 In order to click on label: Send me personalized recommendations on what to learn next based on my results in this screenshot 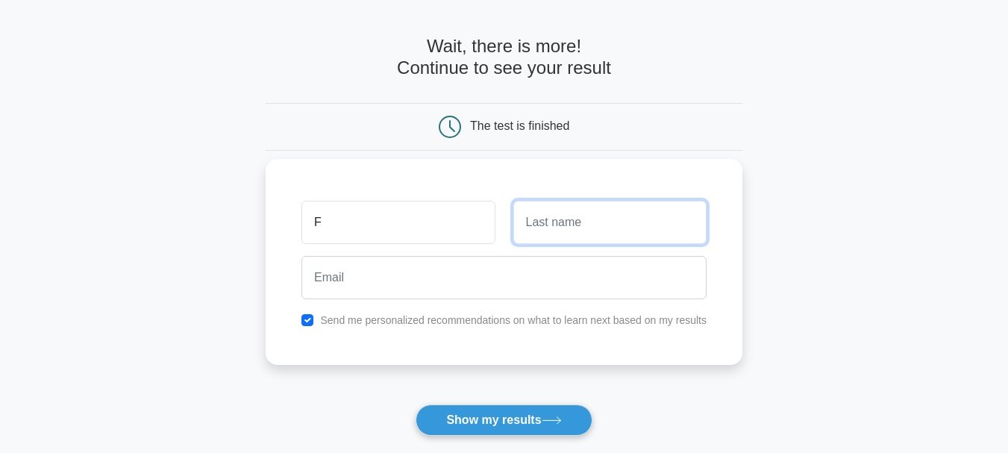, I will do `click(513, 320)`.